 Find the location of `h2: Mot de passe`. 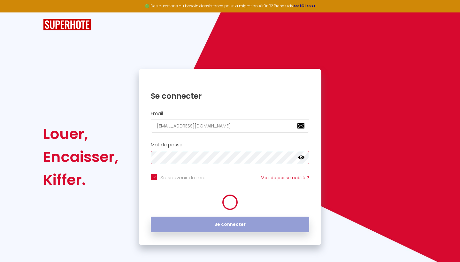

h2: Mot de passe is located at coordinates (230, 145).